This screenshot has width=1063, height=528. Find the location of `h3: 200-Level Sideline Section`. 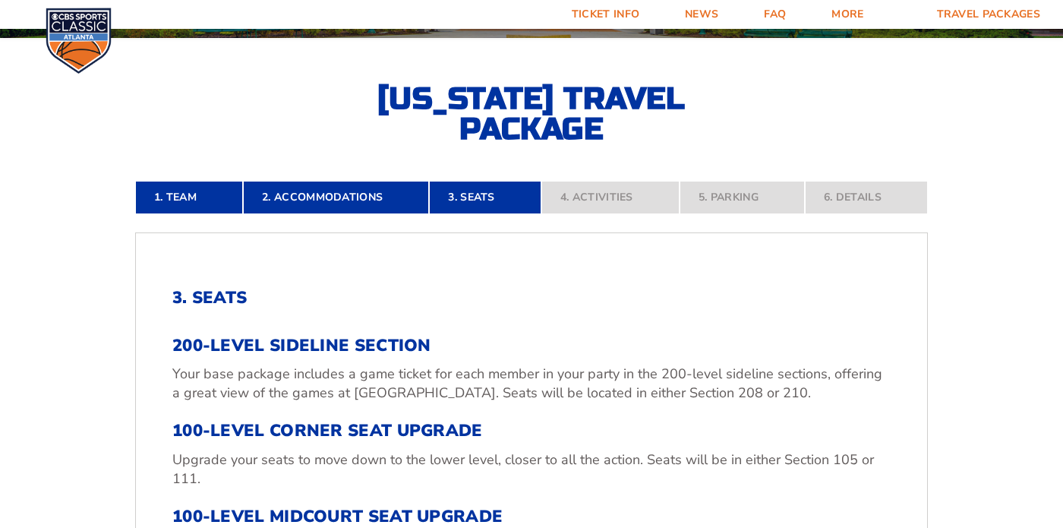

h3: 200-Level Sideline Section is located at coordinates (531, 345).